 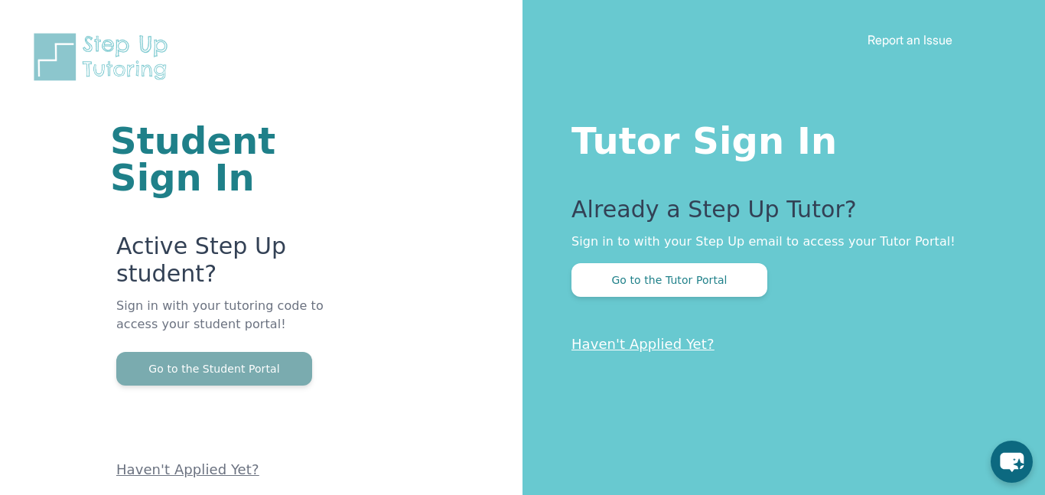 What do you see at coordinates (669, 280) in the screenshot?
I see `button: Go to the Tutor Portal` at bounding box center [669, 280].